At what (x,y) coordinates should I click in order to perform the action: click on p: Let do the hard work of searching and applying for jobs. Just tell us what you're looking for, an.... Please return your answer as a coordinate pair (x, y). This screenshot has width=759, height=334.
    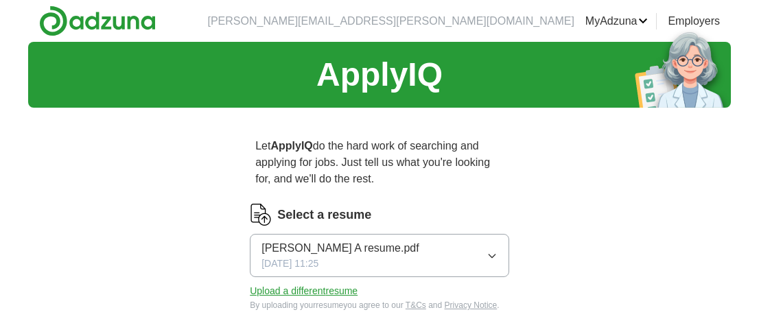
    Looking at the image, I should click on (379, 163).